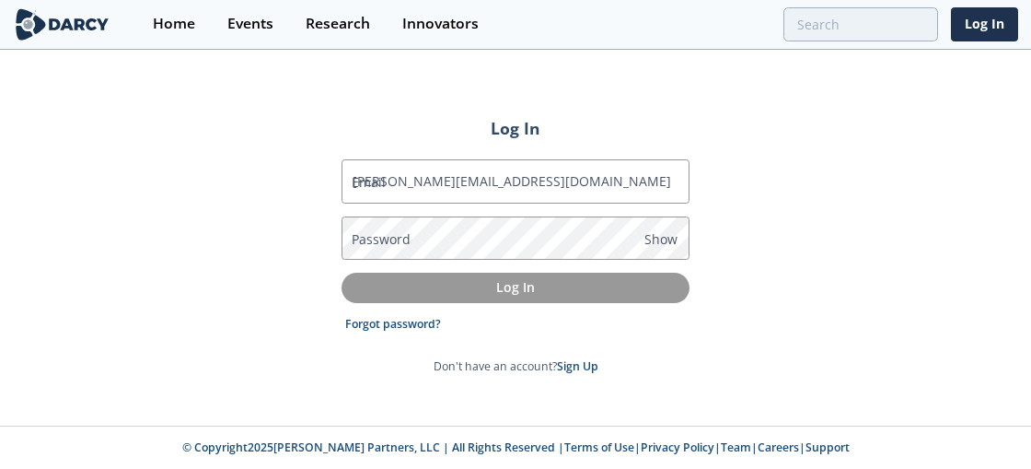  Describe the element at coordinates (677, 446) in the screenshot. I see `a: Privacy Policy` at that location.